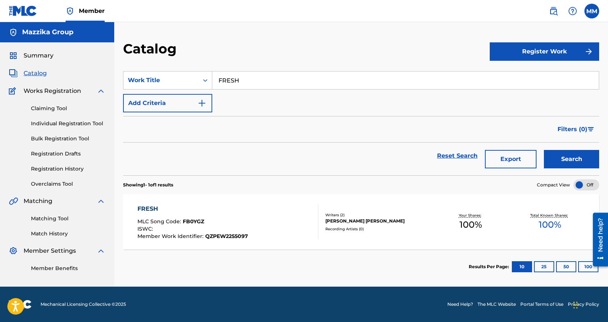  I want to click on a: CatalogCatalog, so click(28, 73).